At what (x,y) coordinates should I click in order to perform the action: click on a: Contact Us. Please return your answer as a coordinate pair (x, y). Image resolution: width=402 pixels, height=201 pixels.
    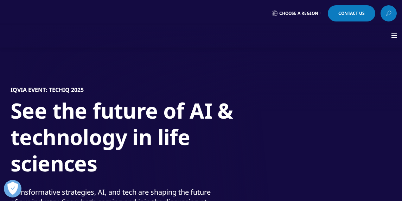
    Looking at the image, I should click on (351, 13).